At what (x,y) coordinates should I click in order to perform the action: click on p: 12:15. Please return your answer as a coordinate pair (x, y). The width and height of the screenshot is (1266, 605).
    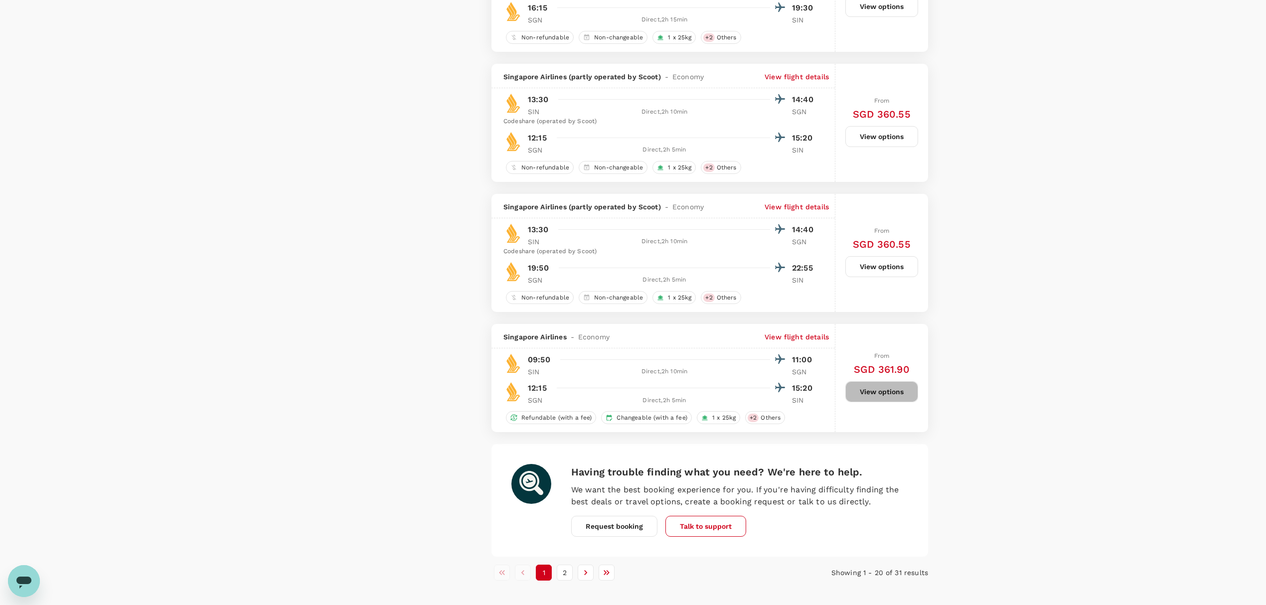
    Looking at the image, I should click on (537, 138).